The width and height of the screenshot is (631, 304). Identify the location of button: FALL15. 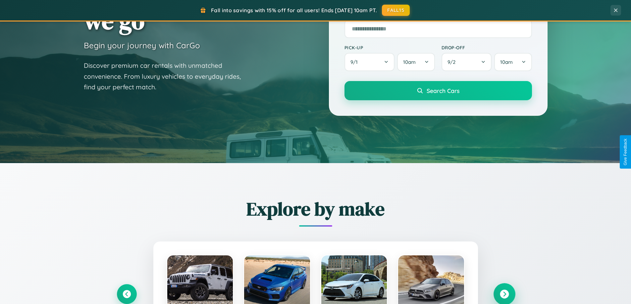
(396, 10).